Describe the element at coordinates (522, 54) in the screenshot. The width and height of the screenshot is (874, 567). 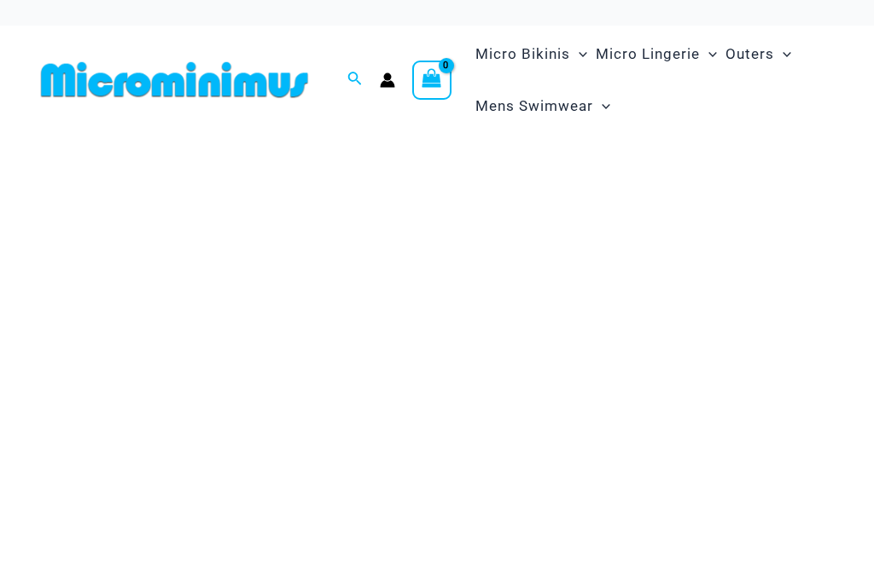
I see `span: Micro Bikinis` at that location.